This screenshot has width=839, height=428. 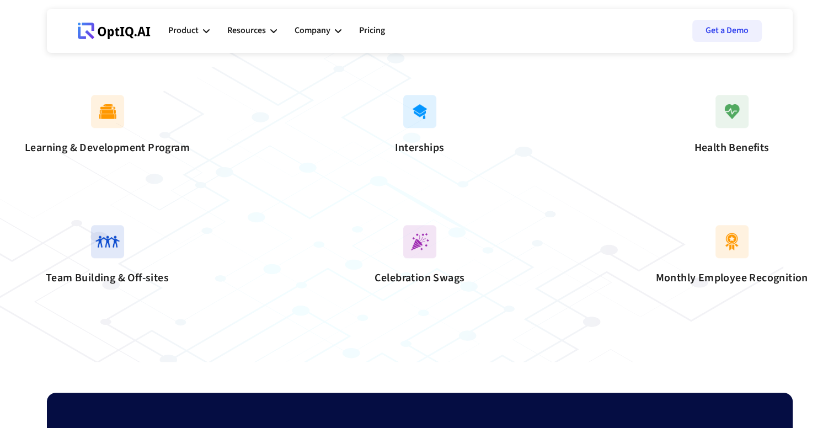 I want to click on div: Webflow Homepage, so click(x=78, y=39).